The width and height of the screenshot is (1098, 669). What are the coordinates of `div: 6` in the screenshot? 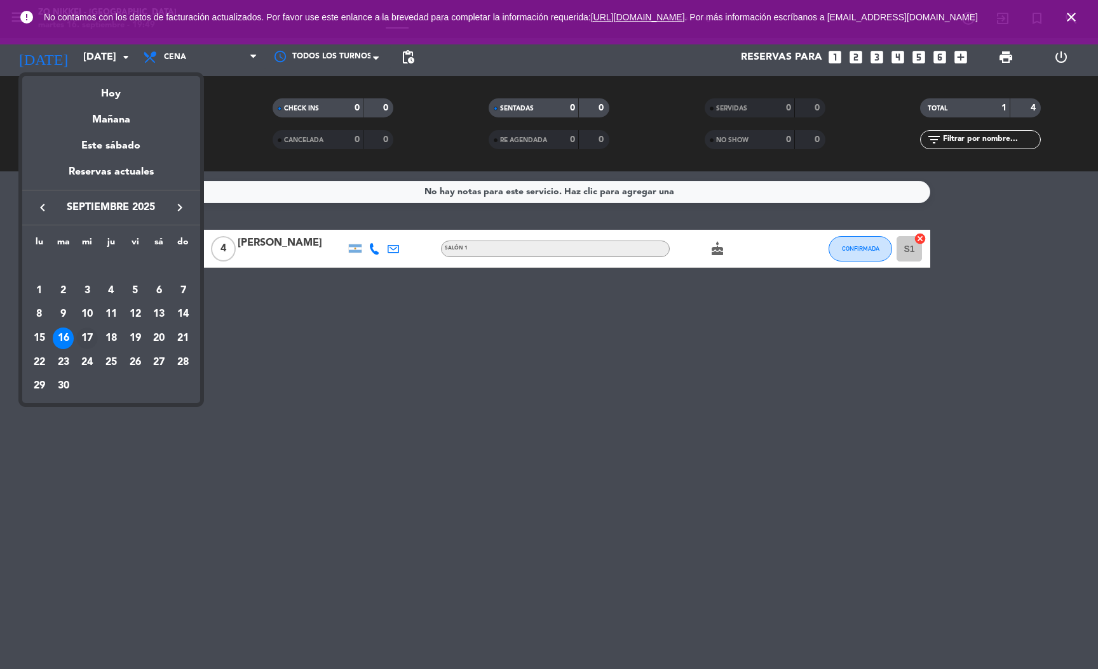 It's located at (159, 291).